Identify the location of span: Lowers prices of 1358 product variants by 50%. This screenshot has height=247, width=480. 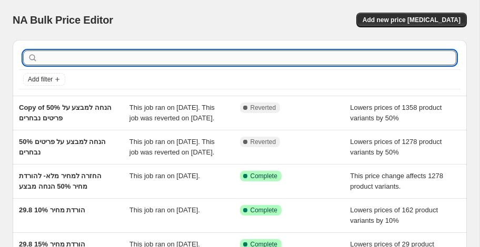
(396, 113).